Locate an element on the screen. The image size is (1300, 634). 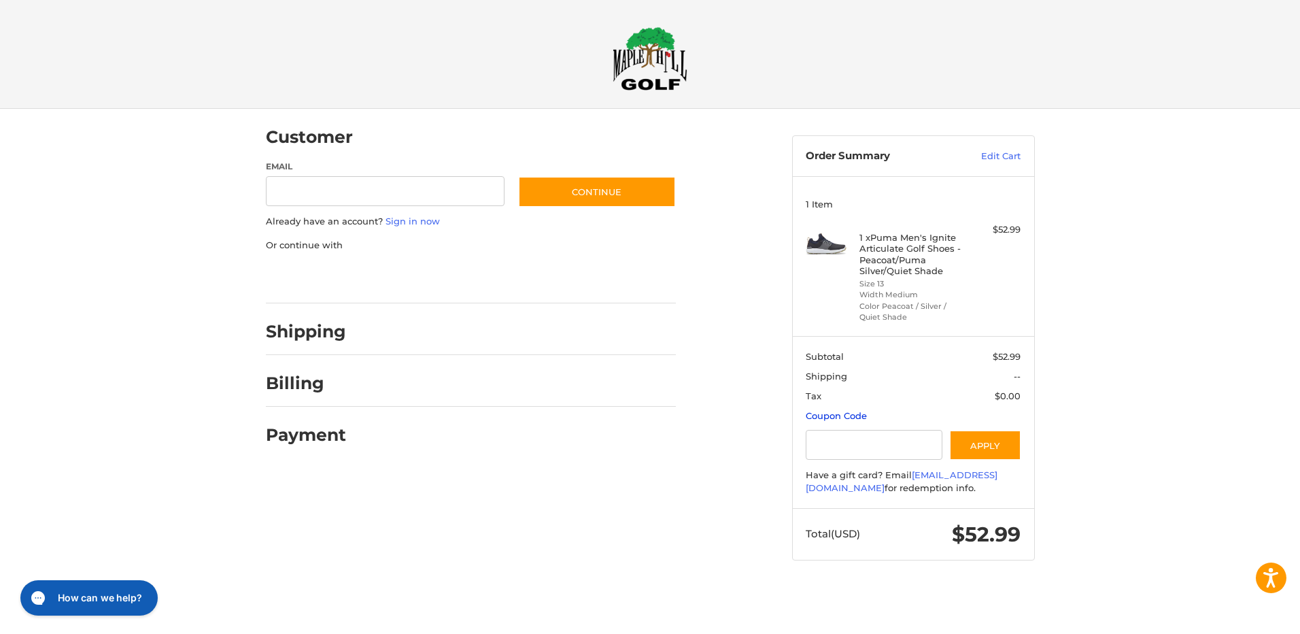
p: Or continue with is located at coordinates (471, 245).